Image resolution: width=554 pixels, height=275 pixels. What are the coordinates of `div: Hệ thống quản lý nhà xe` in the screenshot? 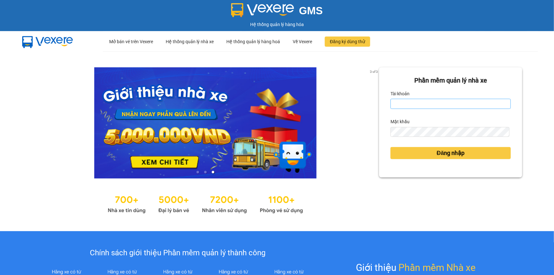 It's located at (190, 42).